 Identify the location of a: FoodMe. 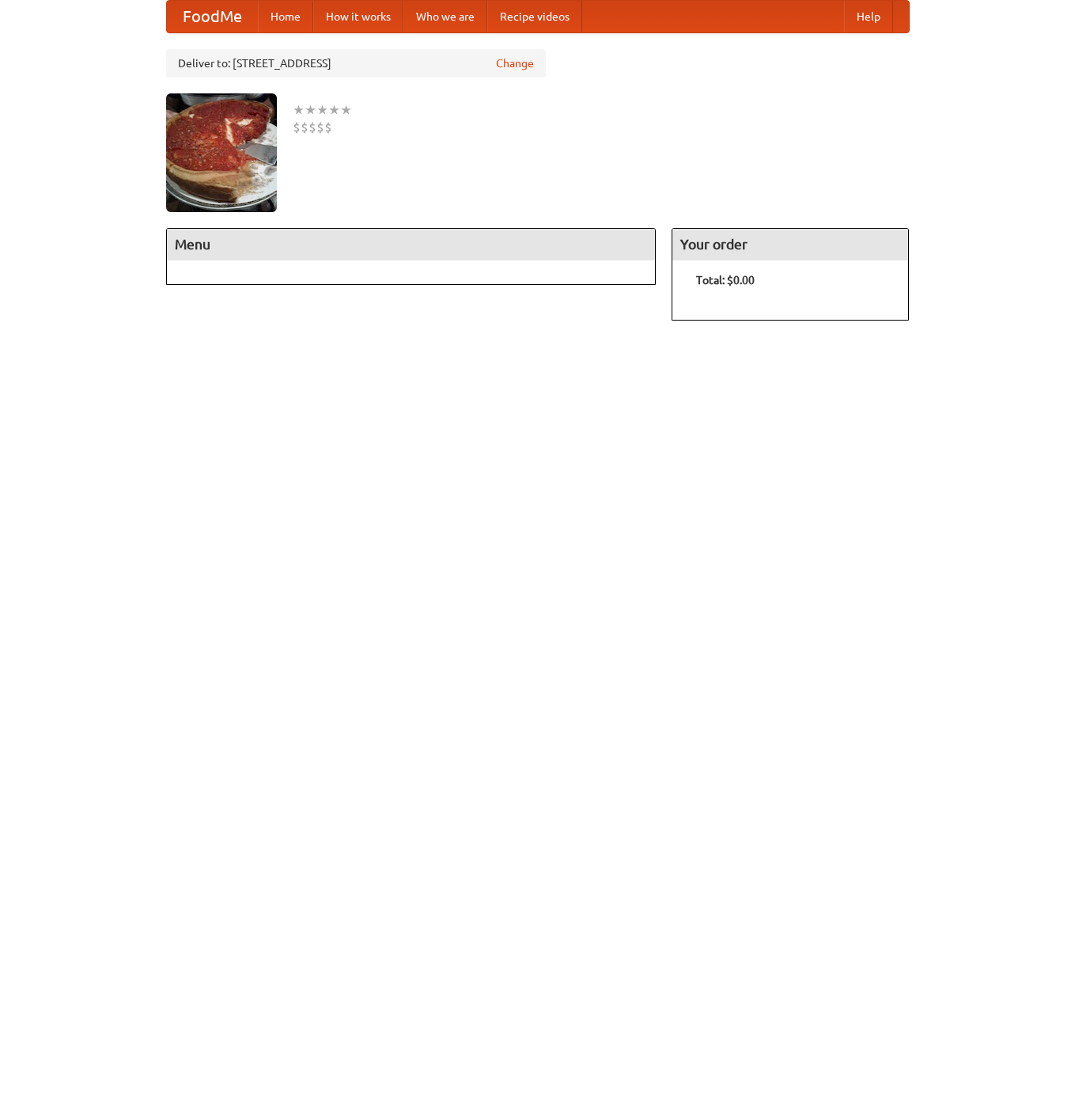
(212, 17).